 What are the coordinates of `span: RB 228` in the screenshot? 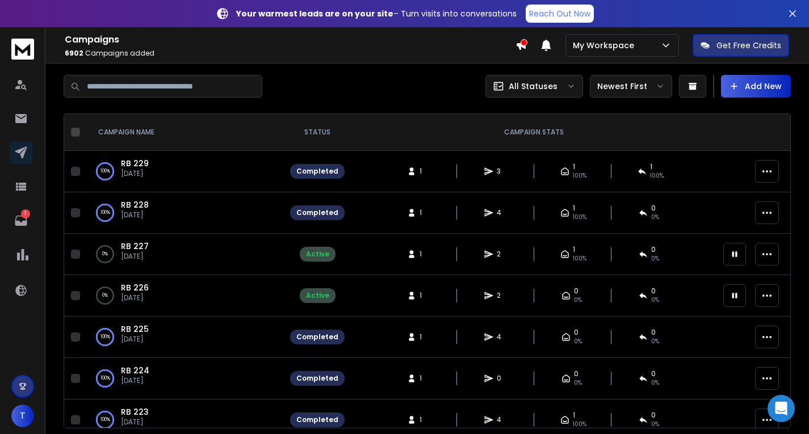 It's located at (135, 205).